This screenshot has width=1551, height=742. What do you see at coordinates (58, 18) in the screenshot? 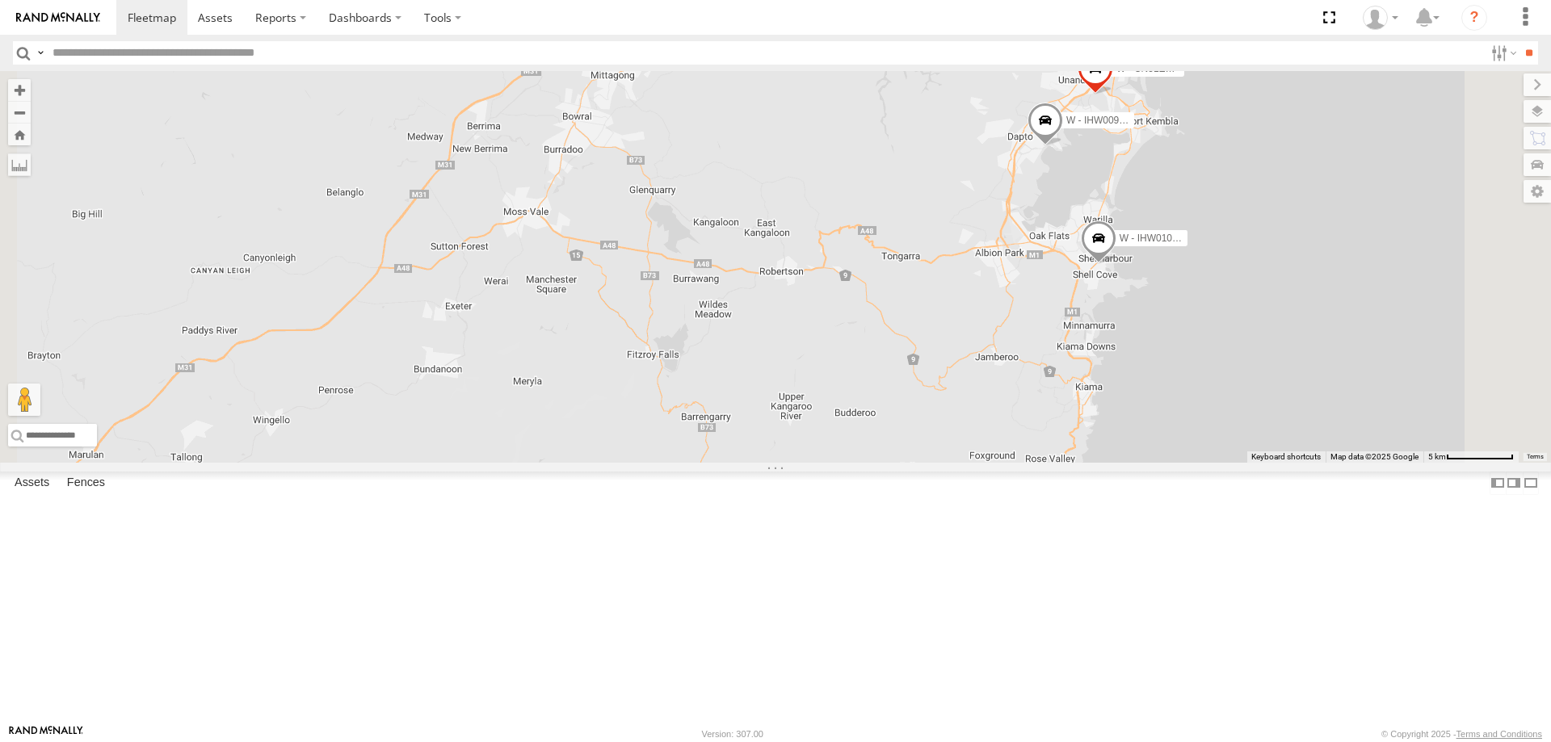
I see `img: rand-logo.svg` at bounding box center [58, 18].